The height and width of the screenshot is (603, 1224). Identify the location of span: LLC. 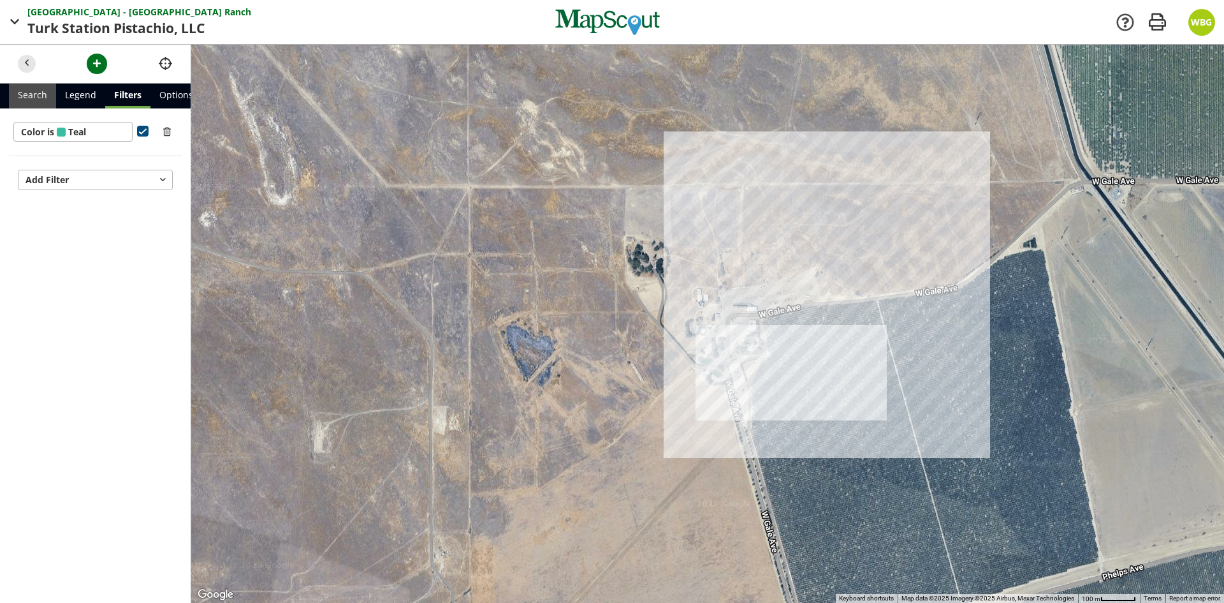
(193, 29).